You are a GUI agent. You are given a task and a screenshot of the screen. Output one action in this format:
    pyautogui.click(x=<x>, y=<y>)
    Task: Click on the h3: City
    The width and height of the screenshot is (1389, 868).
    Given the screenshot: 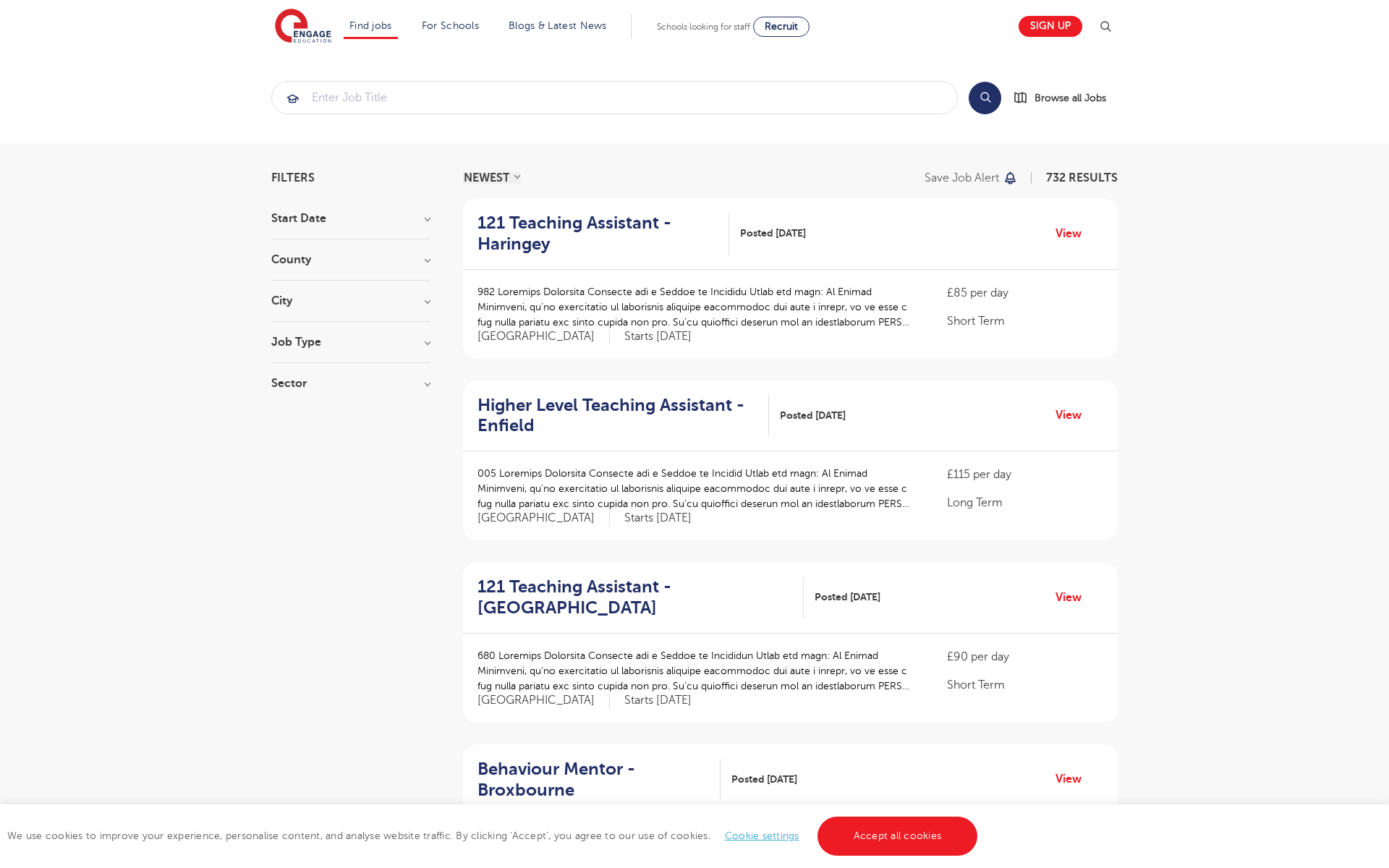 What is the action you would take?
    pyautogui.click(x=351, y=301)
    